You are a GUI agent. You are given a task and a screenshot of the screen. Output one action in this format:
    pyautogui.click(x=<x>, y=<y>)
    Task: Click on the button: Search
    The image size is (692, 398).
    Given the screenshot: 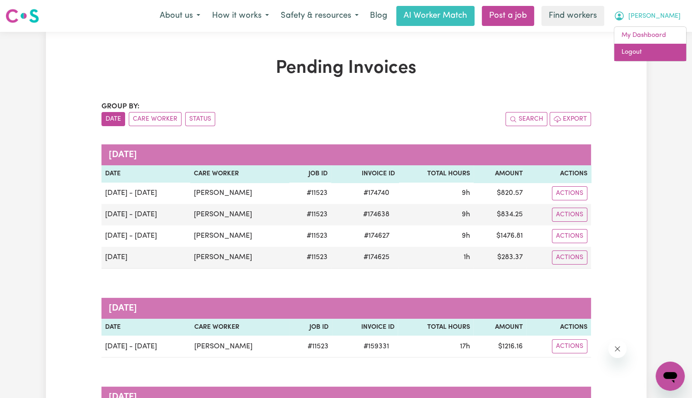 What is the action you would take?
    pyautogui.click(x=526, y=119)
    